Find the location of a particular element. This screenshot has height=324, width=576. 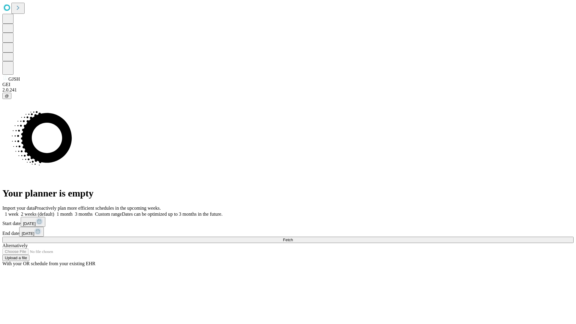

div: End date is located at coordinates (288, 232).